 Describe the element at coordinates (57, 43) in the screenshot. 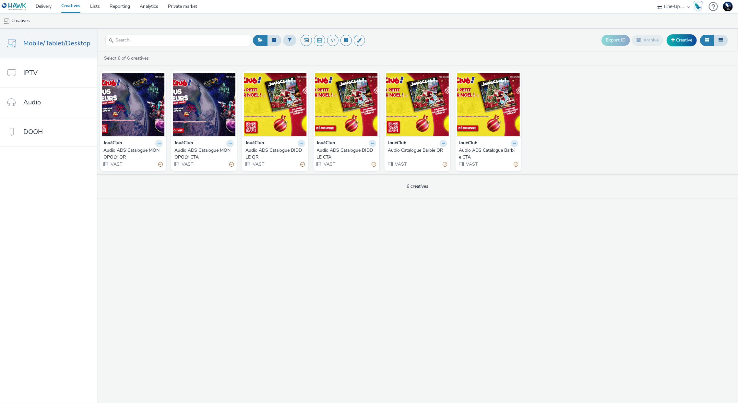

I see `span: Mobile/Tablet/Desktop` at that location.